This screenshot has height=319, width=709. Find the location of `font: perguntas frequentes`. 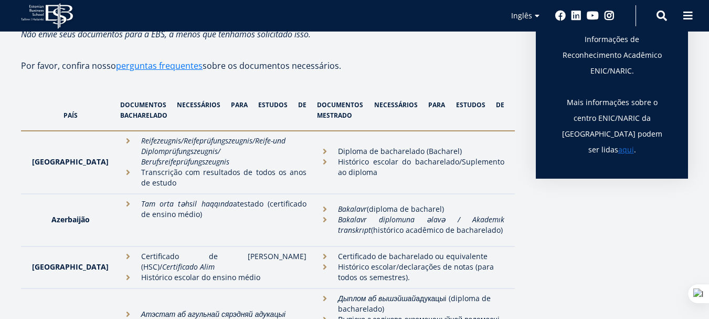

font: perguntas frequentes is located at coordinates (159, 66).